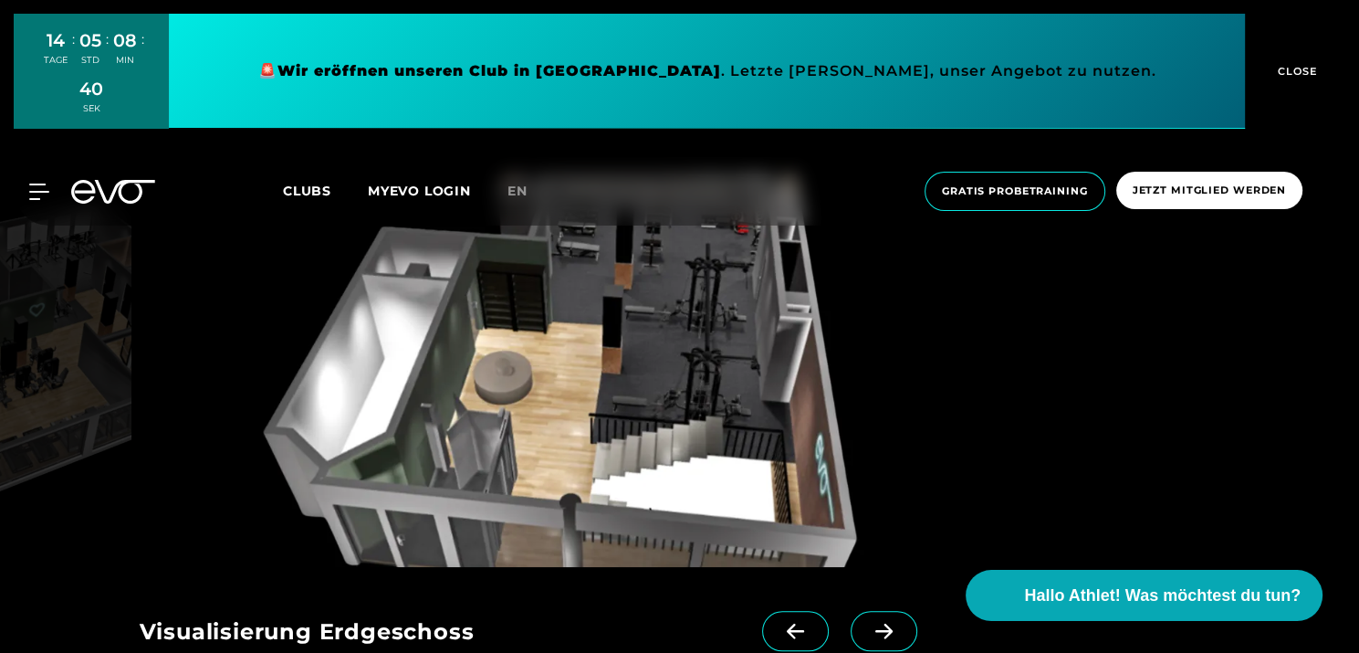 The image size is (1359, 653). Describe the element at coordinates (1295, 71) in the screenshot. I see `span: CLOSE` at that location.